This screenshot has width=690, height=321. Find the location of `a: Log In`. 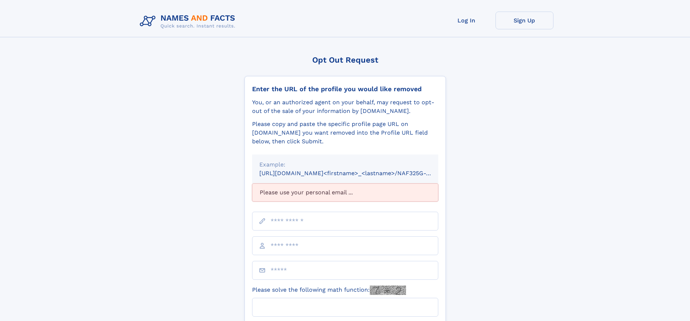

a: Log In is located at coordinates (467, 20).